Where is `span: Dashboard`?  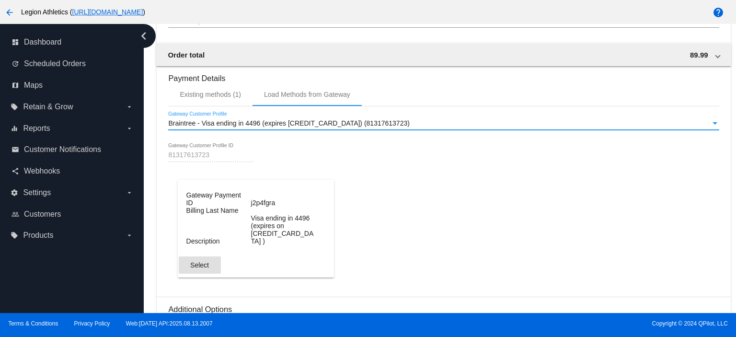
span: Dashboard is located at coordinates (43, 42).